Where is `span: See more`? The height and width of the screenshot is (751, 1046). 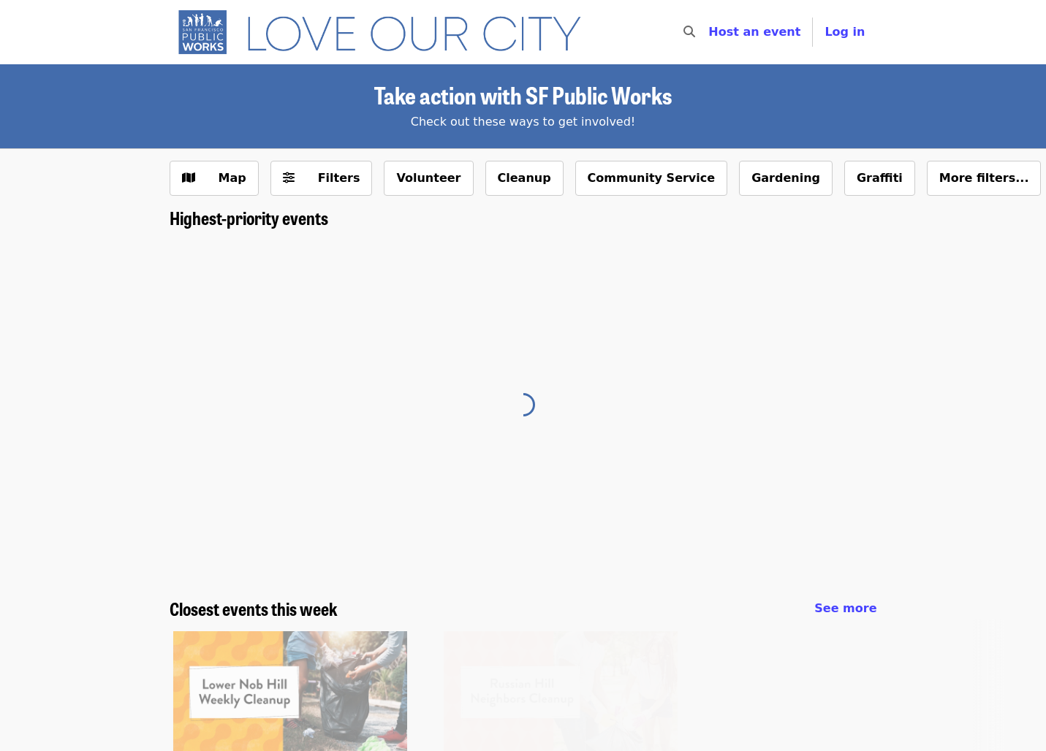 span: See more is located at coordinates (845, 608).